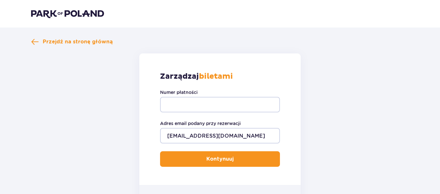  Describe the element at coordinates (220, 159) in the screenshot. I see `p: Kontynuuj` at that location.